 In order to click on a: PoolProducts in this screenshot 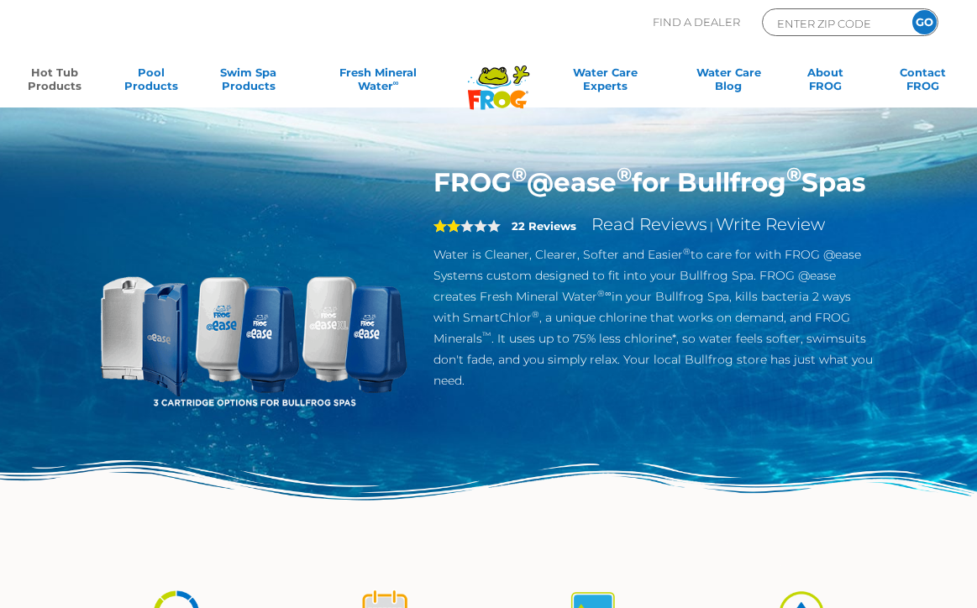, I will do `click(152, 82)`.